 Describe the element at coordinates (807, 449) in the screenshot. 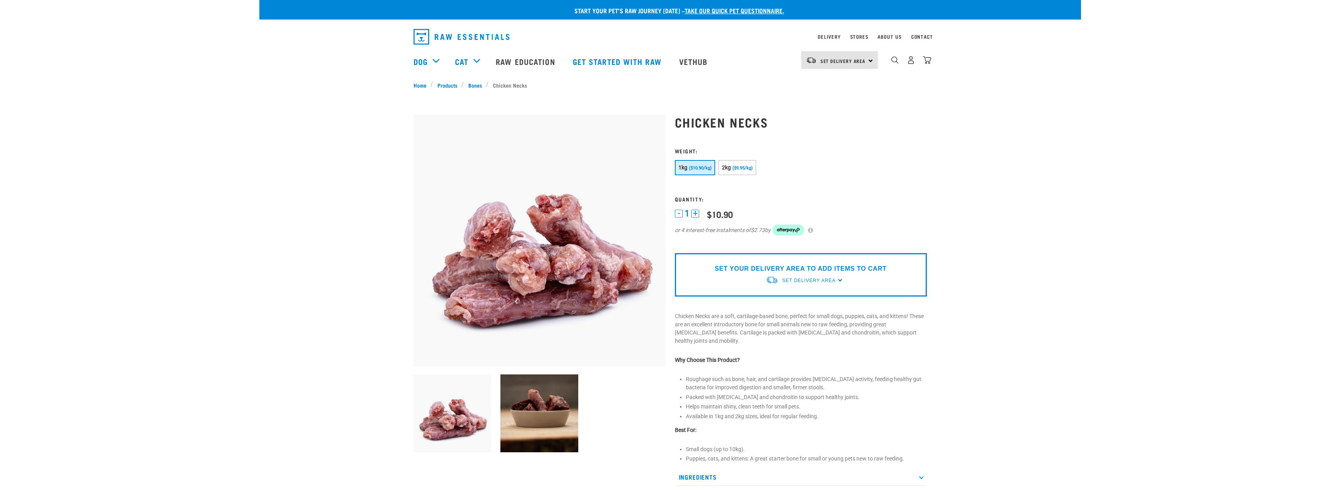

I see `li: Small dogs (up to 10kg).` at that location.